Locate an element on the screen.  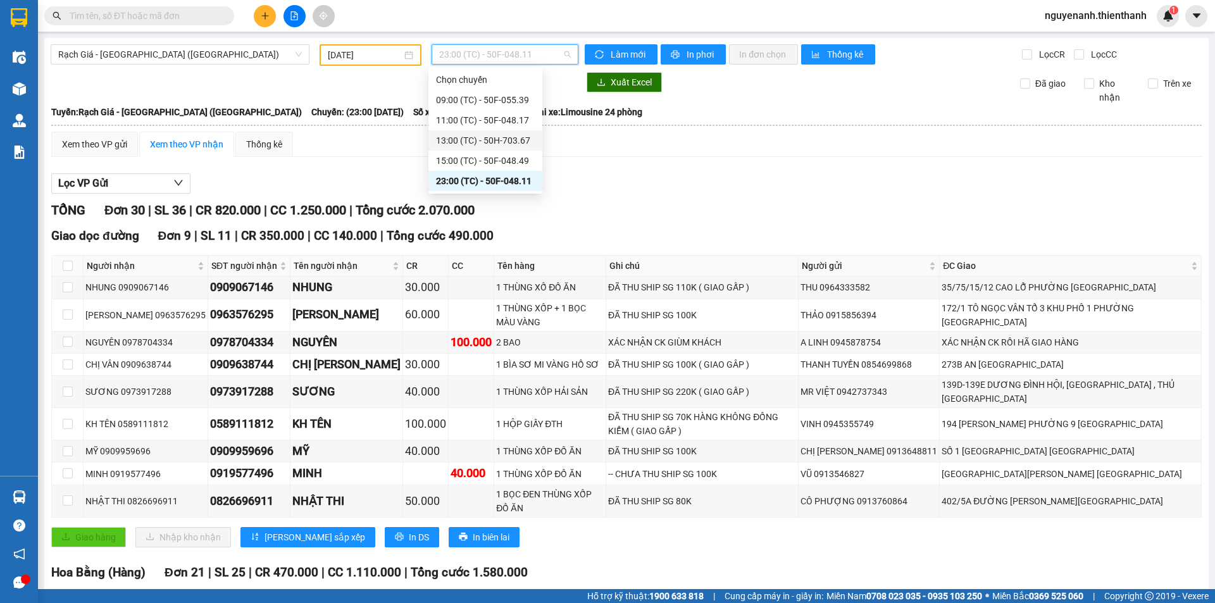
div: Xem theo VP gửi is located at coordinates (94, 144).